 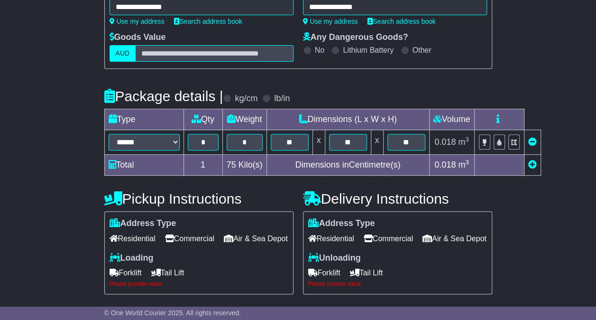 What do you see at coordinates (144, 165) in the screenshot?
I see `td: Total` at bounding box center [144, 165].